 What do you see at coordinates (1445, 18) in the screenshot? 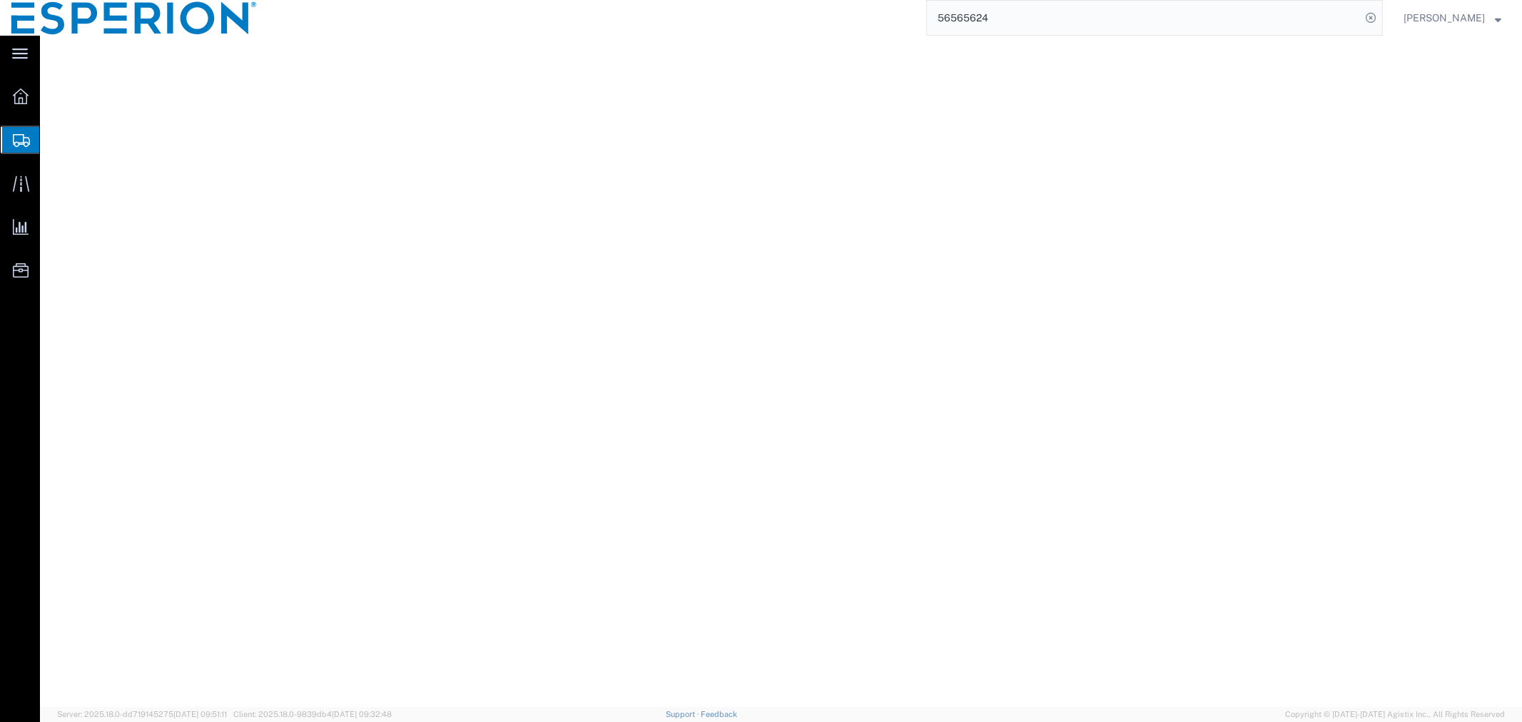
I see `span: Alexandra Breaux` at bounding box center [1445, 18].